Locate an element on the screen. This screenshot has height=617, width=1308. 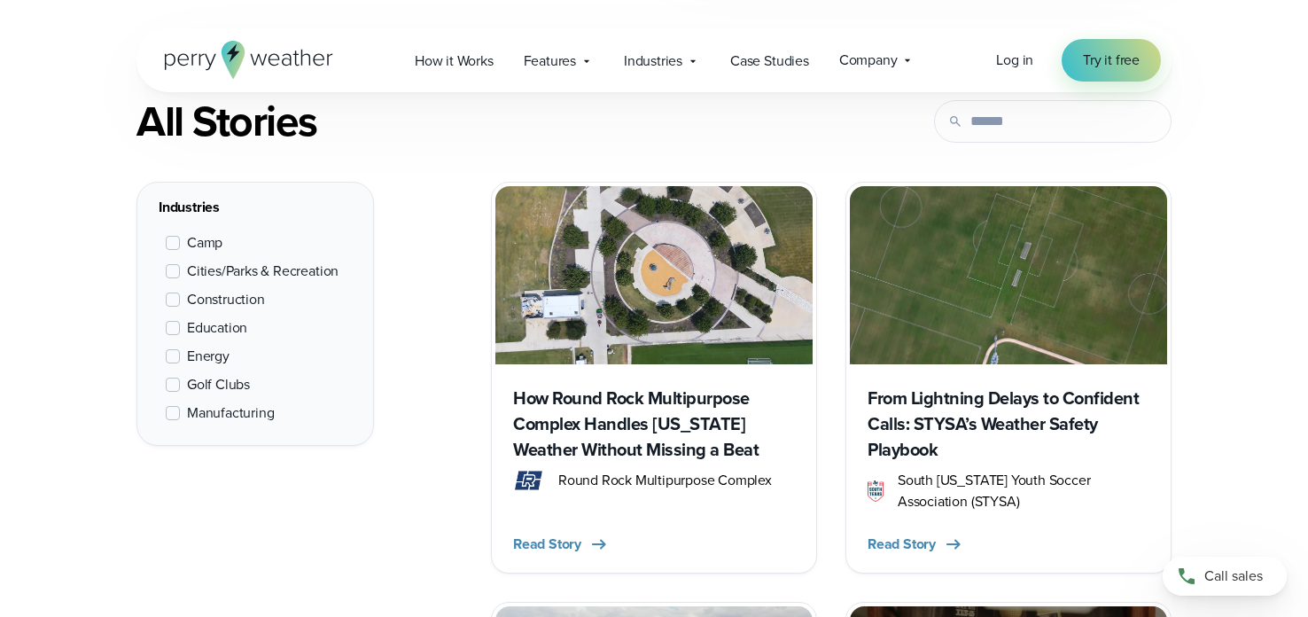
a: Case Studies is located at coordinates (769, 60).